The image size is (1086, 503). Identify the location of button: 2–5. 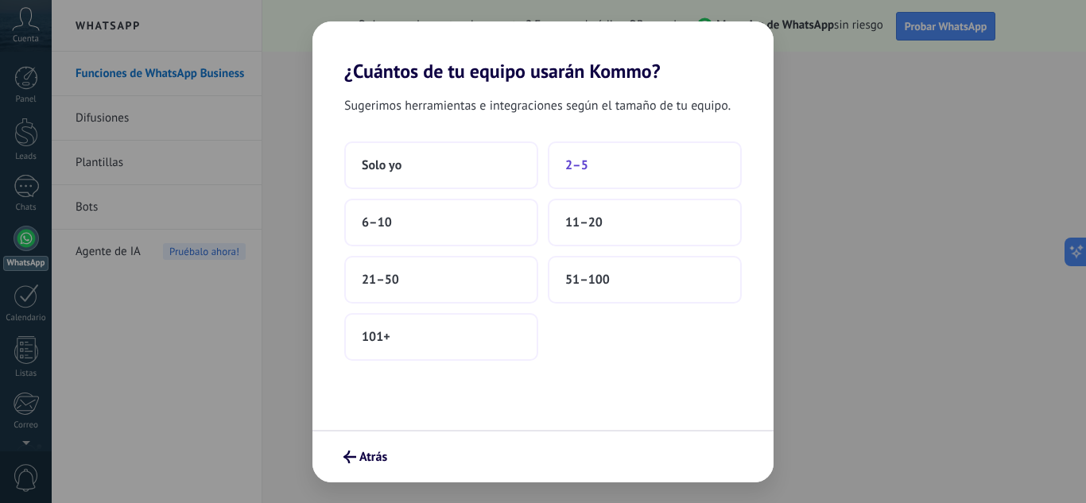
(645, 165).